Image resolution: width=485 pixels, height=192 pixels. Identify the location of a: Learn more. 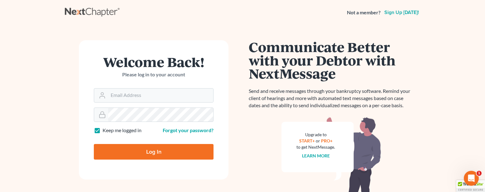
(316, 156).